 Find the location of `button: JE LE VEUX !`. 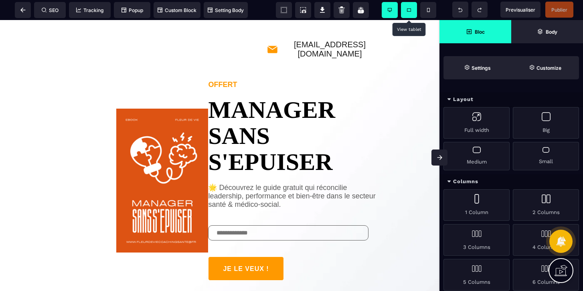

button: JE LE VEUX ! is located at coordinates (246, 249).